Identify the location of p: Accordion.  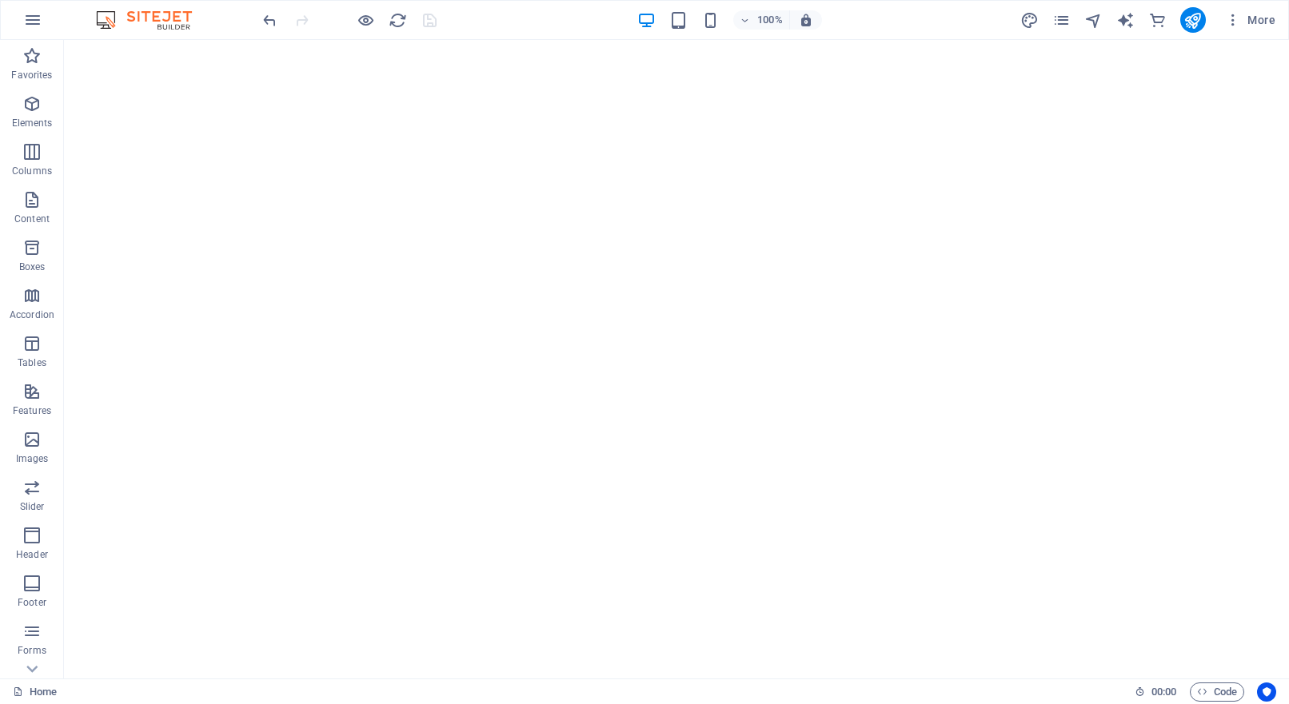
(32, 315).